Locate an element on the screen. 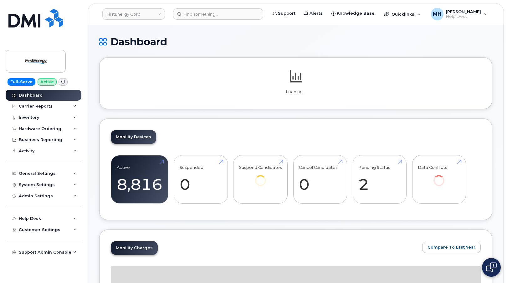 The width and height of the screenshot is (507, 283). a: Active 8,816 is located at coordinates (140, 180).